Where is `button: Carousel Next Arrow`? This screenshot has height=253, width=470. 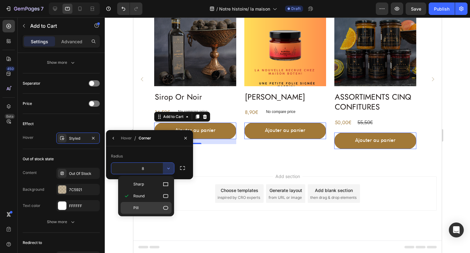 button: Carousel Next Arrow is located at coordinates (300, 62).